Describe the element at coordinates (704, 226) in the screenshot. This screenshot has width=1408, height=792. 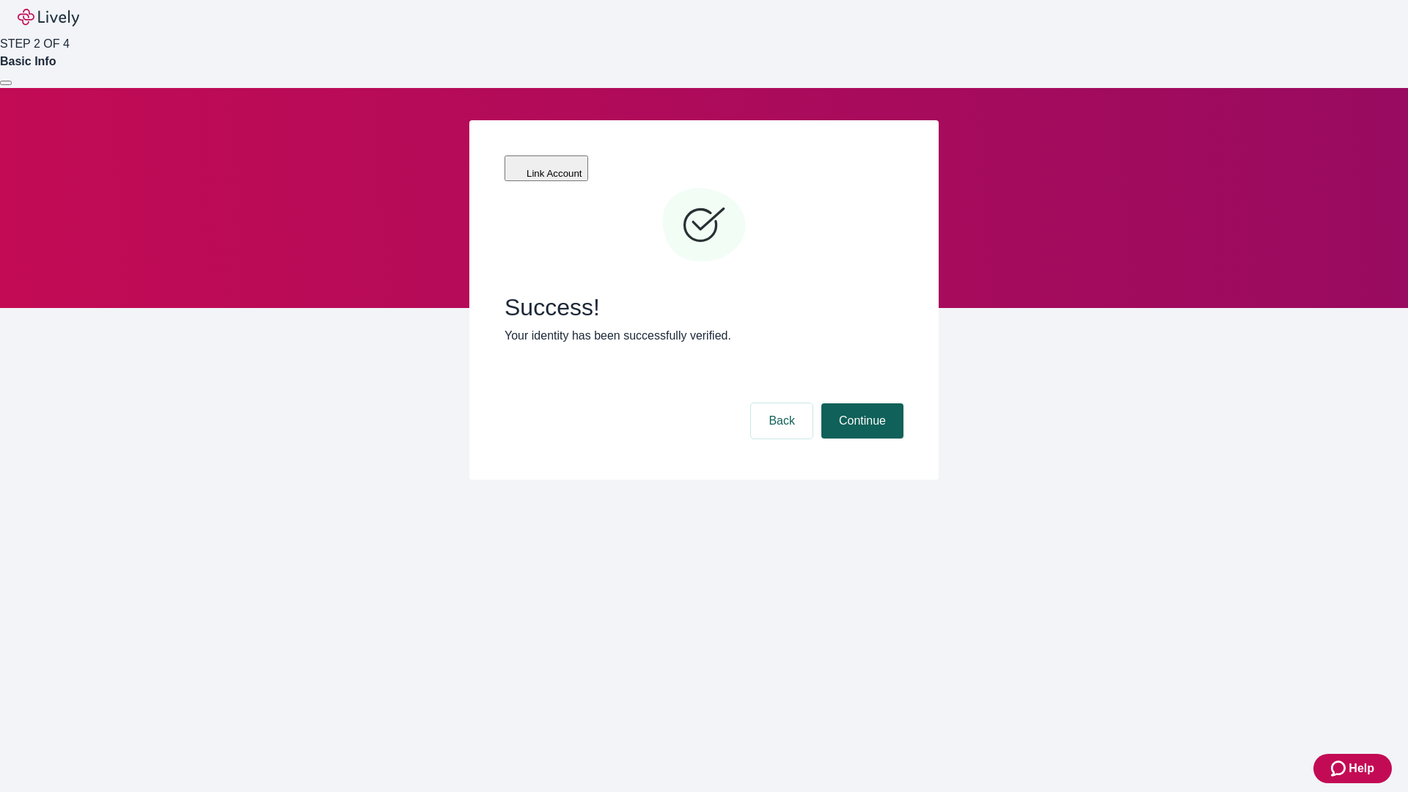
I see `svg: Checkmark icon` at that location.